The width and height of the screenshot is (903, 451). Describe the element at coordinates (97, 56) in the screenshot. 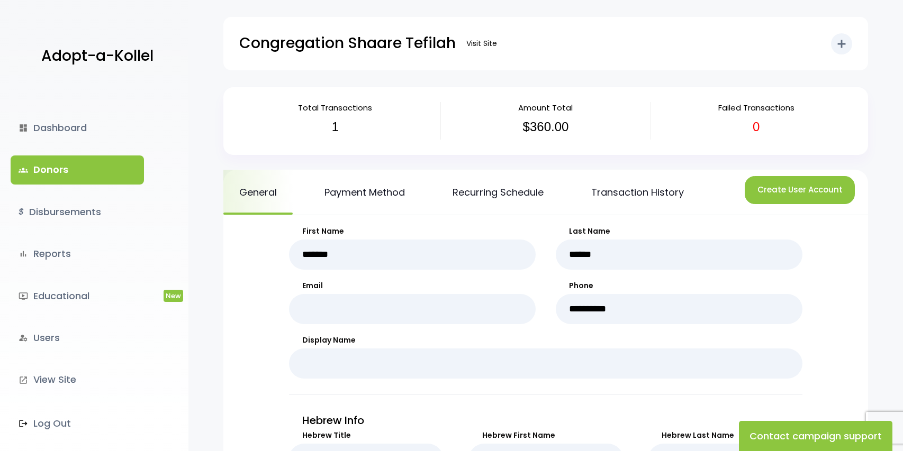

I see `p: Adopt-a-Kollel` at that location.